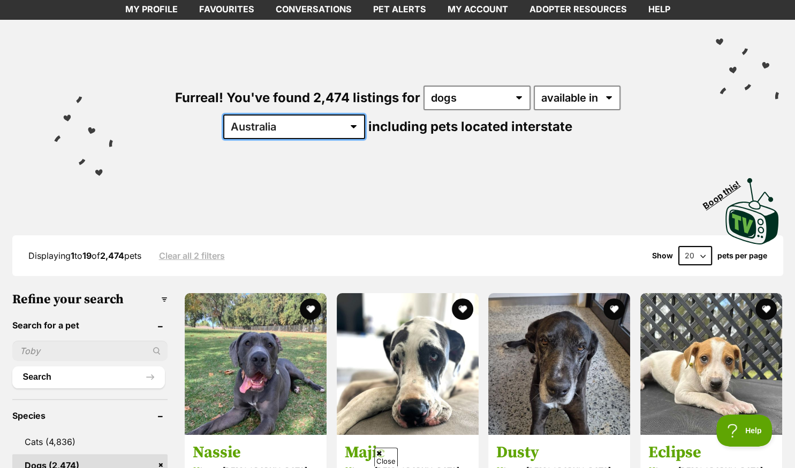 The image size is (795, 468). I want to click on a: Clear all 2 filters, so click(192, 256).